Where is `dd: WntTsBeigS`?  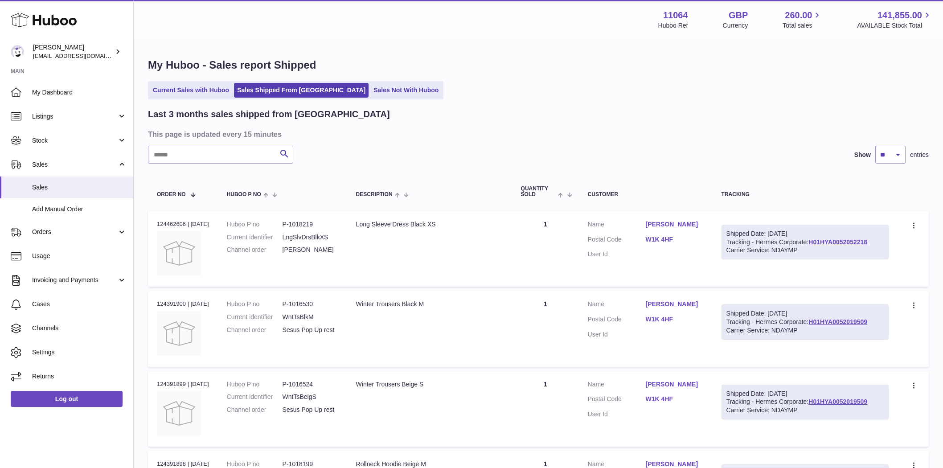
dd: WntTsBeigS is located at coordinates (310, 396).